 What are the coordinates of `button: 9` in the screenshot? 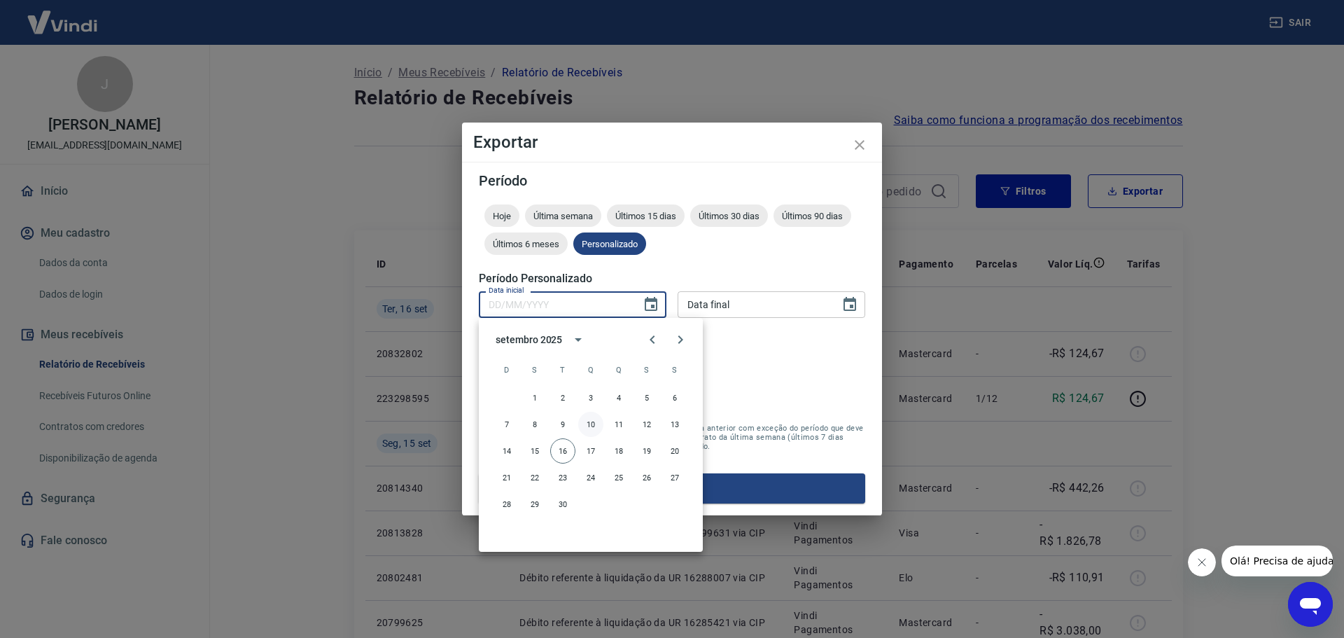 It's located at (563, 424).